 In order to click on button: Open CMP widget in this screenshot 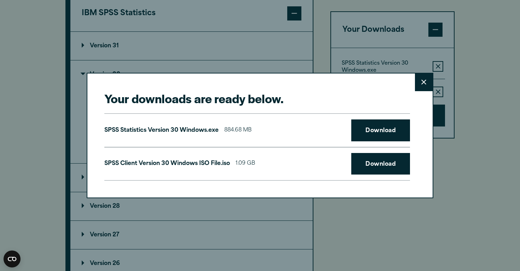, I will do `click(12, 259)`.